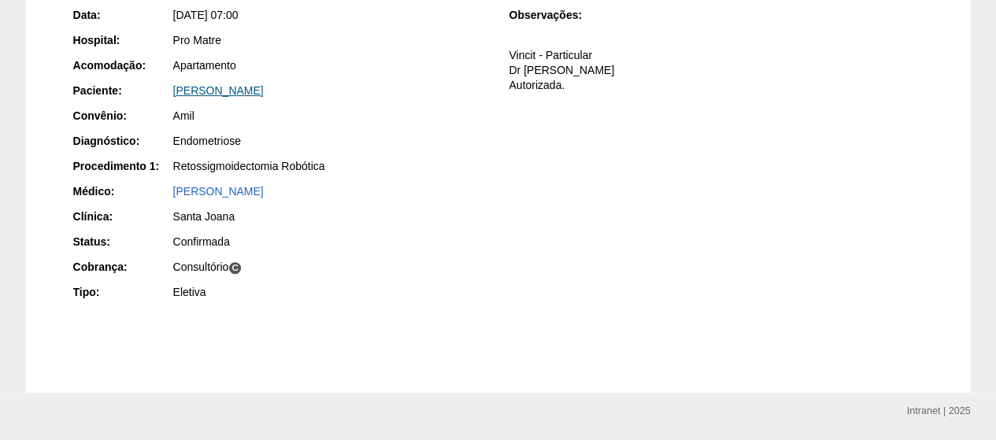  What do you see at coordinates (122, 91) in the screenshot?
I see `div: Paciente:` at bounding box center [122, 91].